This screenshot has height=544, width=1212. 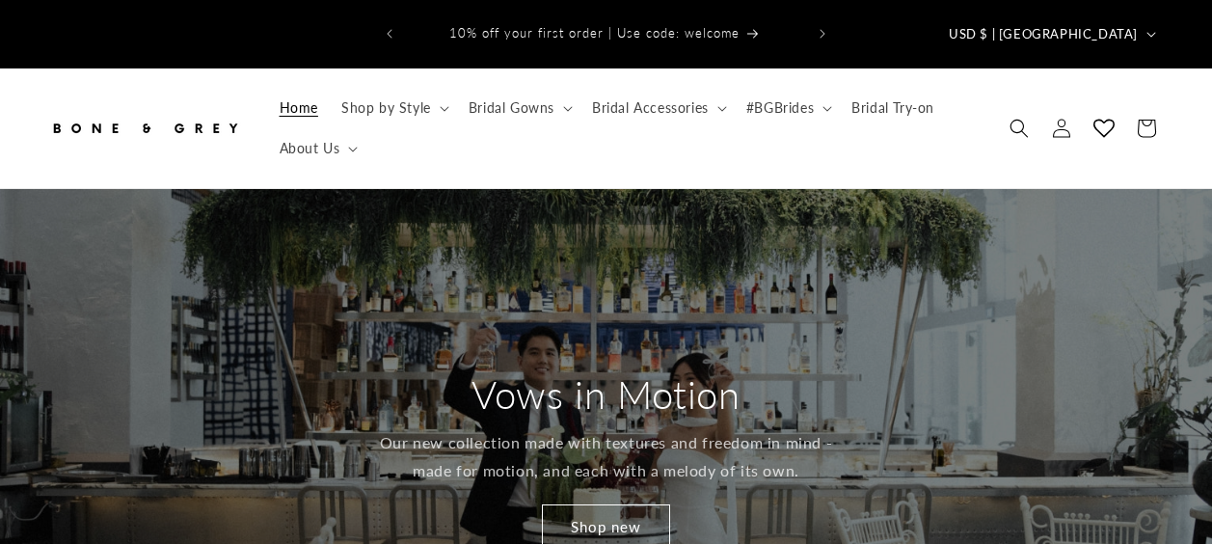 What do you see at coordinates (386, 108) in the screenshot?
I see `span: Shop by Style` at bounding box center [386, 108].